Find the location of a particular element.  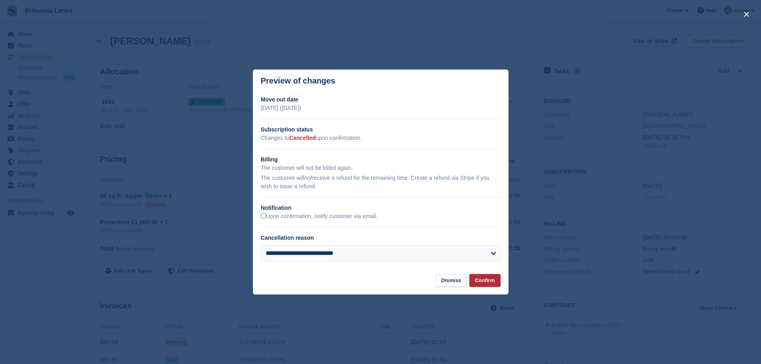

button: close is located at coordinates (746, 14).